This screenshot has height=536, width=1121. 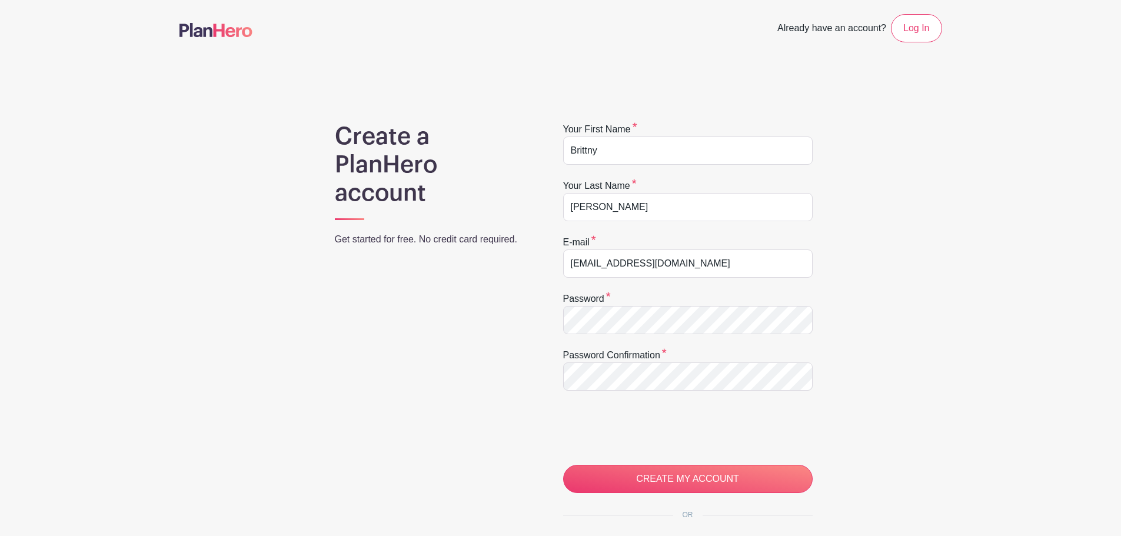 What do you see at coordinates (688, 264) in the screenshot?
I see `input: e.g. julie@eventco.com` at bounding box center [688, 264].